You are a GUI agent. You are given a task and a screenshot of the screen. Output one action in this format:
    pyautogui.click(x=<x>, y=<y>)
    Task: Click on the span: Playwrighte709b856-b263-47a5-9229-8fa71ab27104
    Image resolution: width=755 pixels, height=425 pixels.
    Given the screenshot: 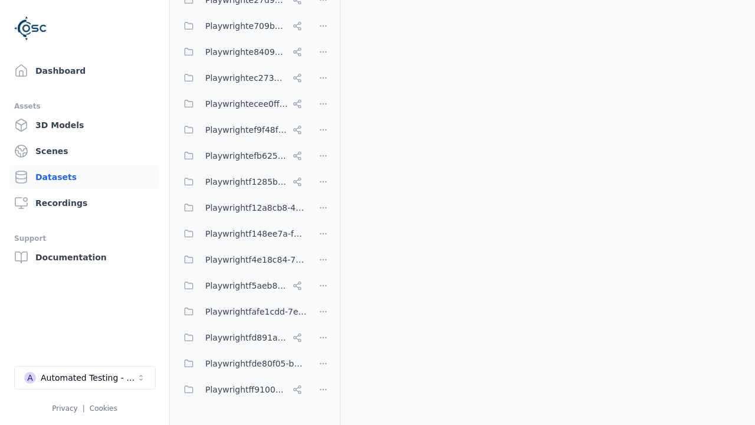 What is the action you would take?
    pyautogui.click(x=247, y=26)
    